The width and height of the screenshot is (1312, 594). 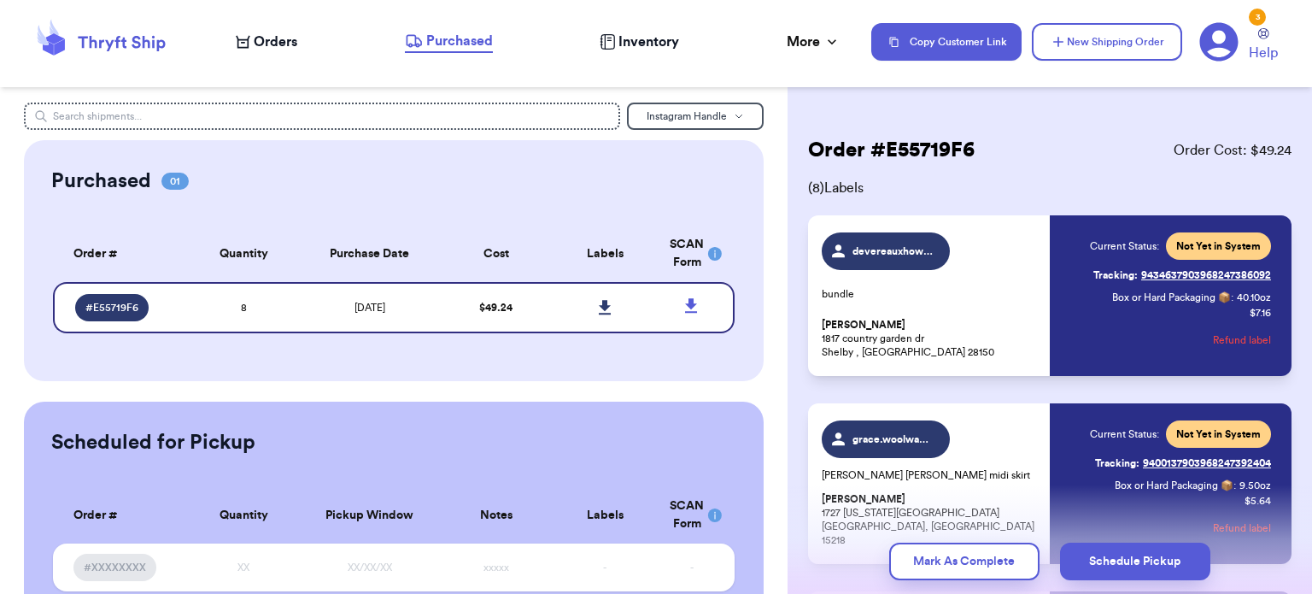 I want to click on span: grace.woolway_20, so click(x=893, y=439).